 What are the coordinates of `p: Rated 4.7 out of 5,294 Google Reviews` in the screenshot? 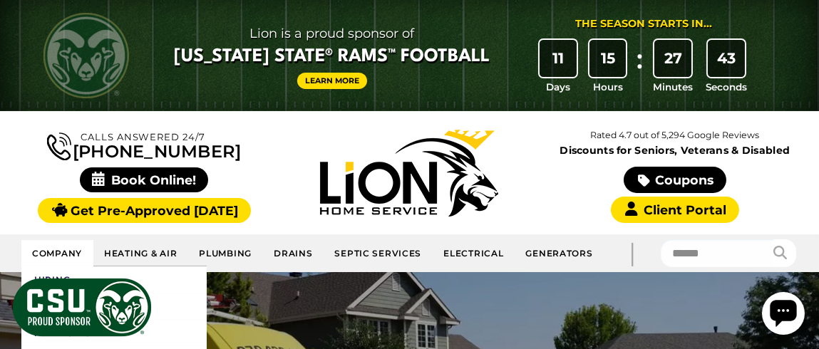 It's located at (675, 135).